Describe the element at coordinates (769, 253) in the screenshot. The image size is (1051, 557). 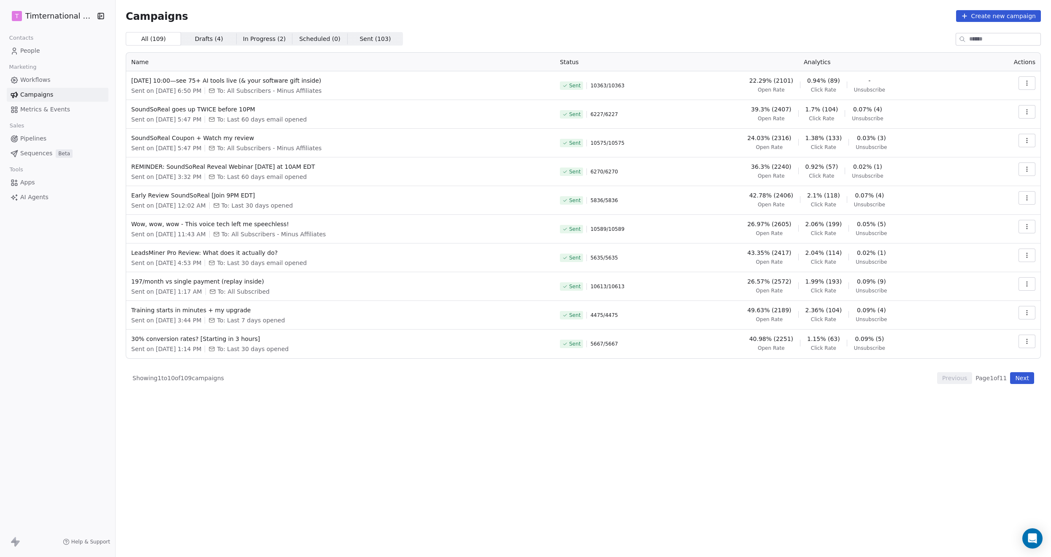
I see `span: 43.35% (2417)` at that location.